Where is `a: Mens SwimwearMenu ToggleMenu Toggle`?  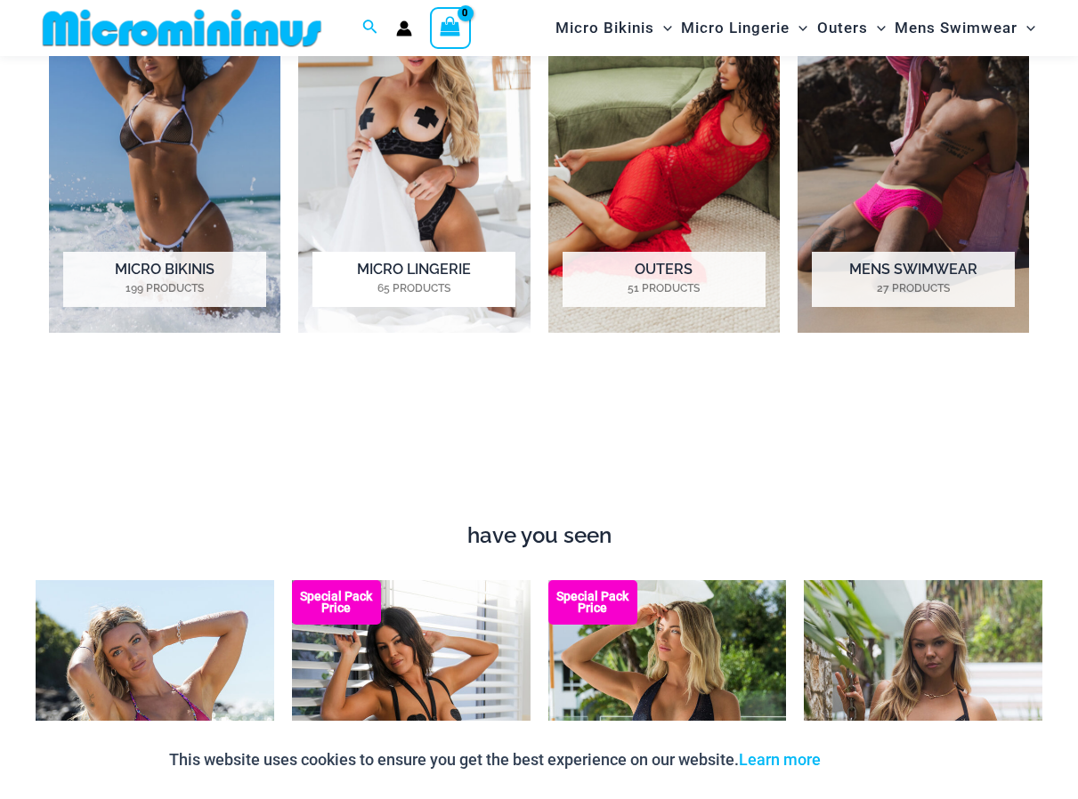
a: Mens SwimwearMenu ToggleMenu Toggle is located at coordinates (965, 28).